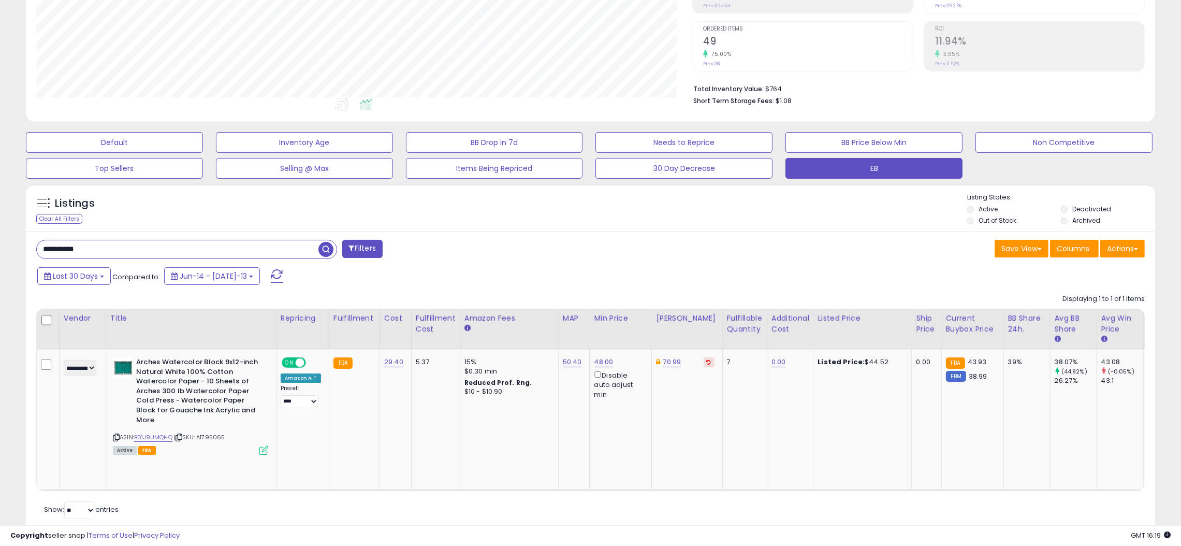 The image size is (1181, 546). Describe the element at coordinates (75, 203) in the screenshot. I see `h5: Listings` at that location.